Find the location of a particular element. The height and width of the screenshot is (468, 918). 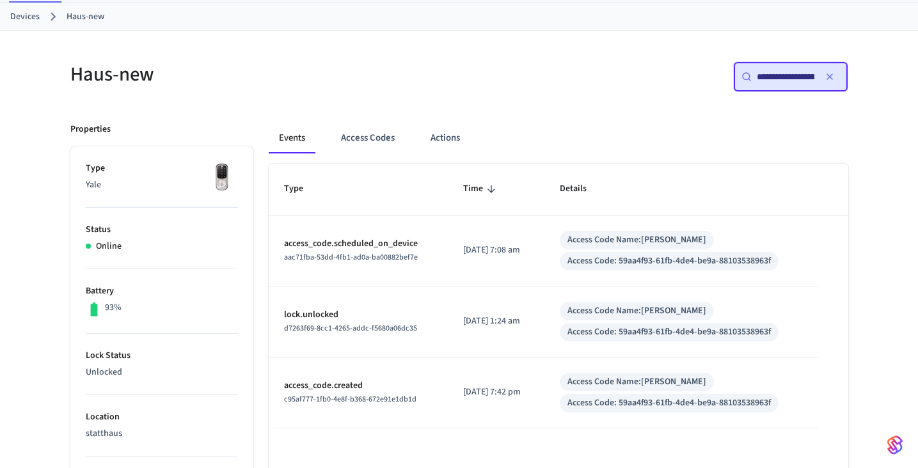

p: Unlocked is located at coordinates (162, 372).